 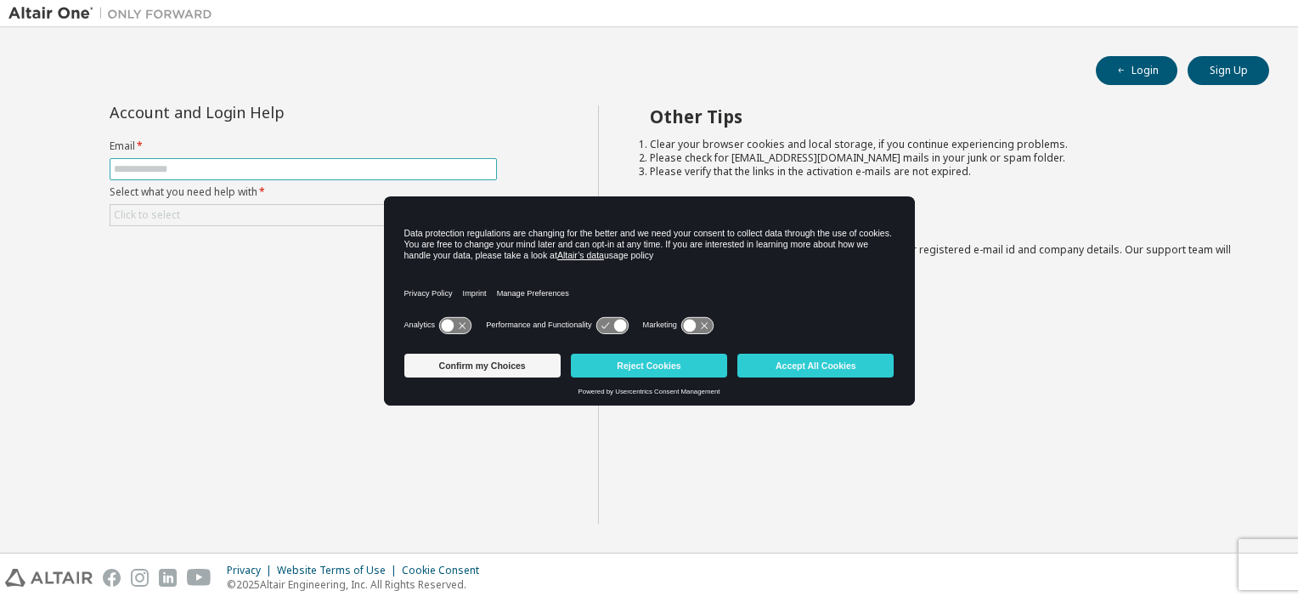 I want to click on button: Login, so click(x=1137, y=71).